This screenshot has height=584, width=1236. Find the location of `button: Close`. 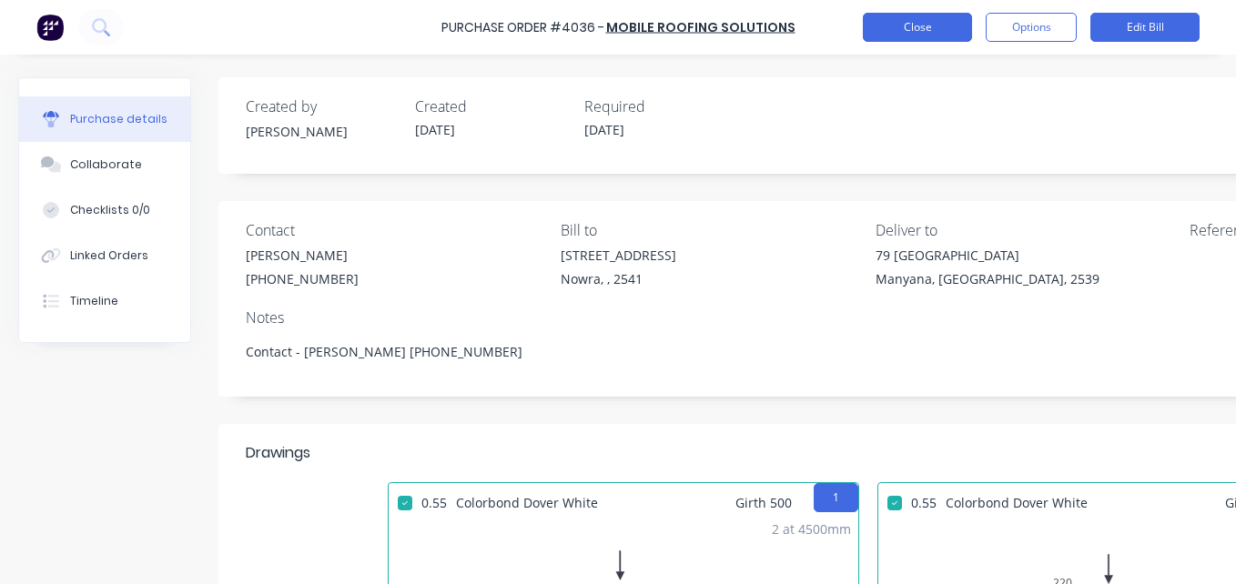

button: Close is located at coordinates (917, 27).